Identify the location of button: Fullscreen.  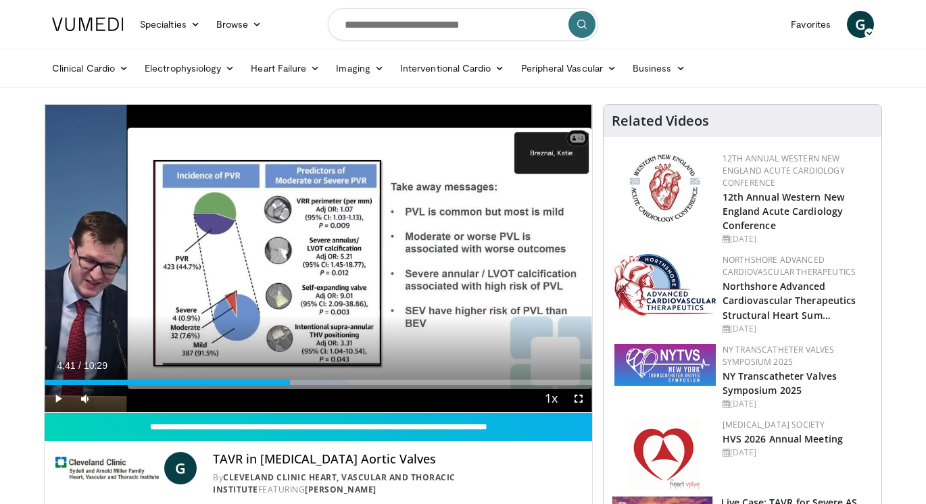
(579, 399).